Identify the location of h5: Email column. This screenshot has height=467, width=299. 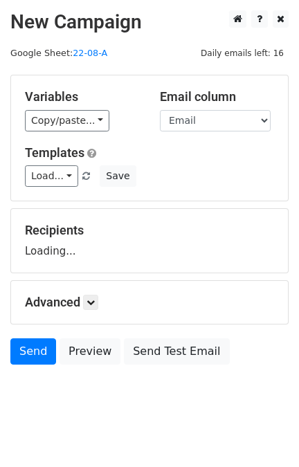
(217, 97).